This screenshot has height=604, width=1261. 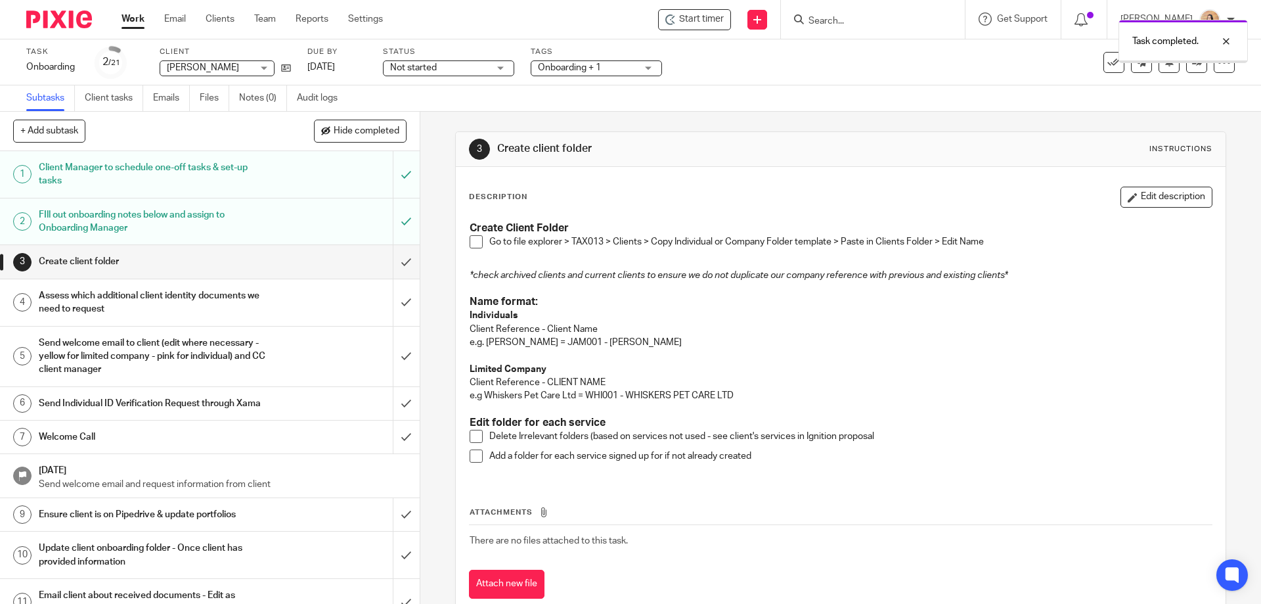 I want to click on div: 10, so click(x=22, y=555).